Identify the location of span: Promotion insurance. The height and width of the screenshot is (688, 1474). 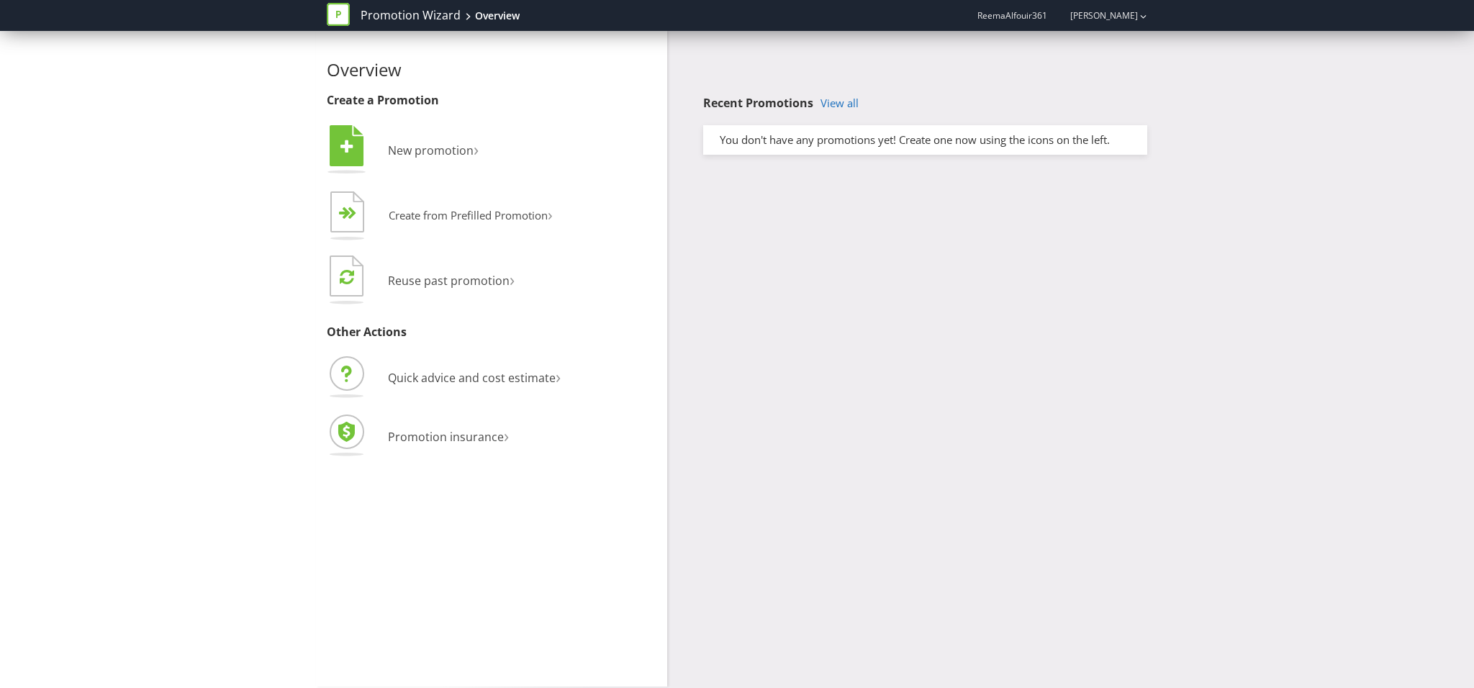
(446, 437).